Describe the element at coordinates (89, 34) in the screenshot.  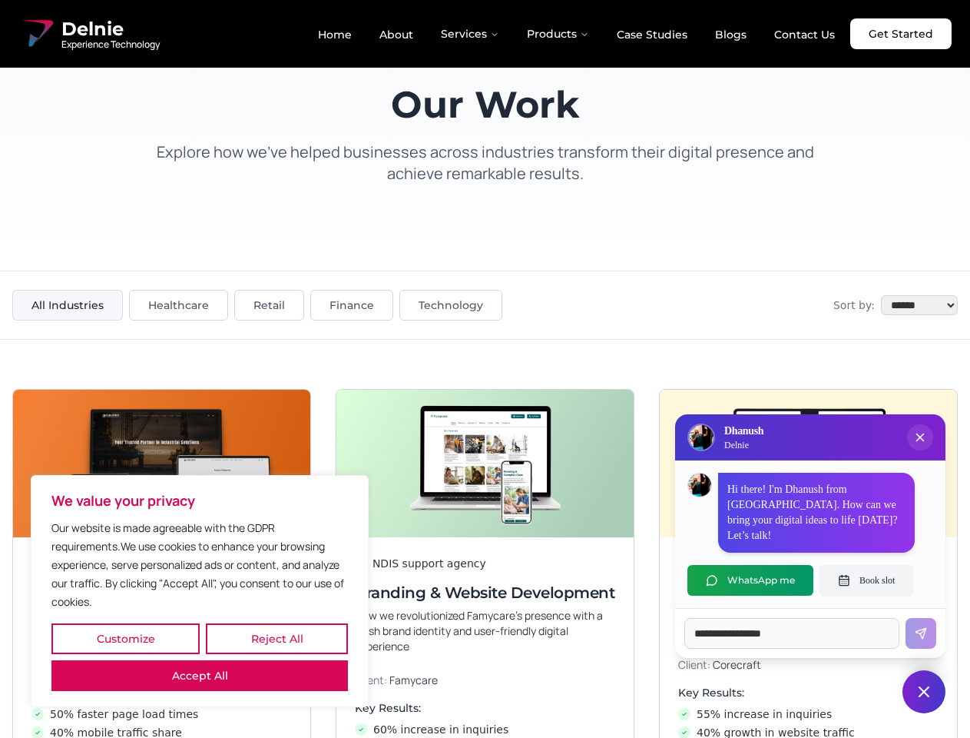
I see `div: Delnie Logo Full` at that location.